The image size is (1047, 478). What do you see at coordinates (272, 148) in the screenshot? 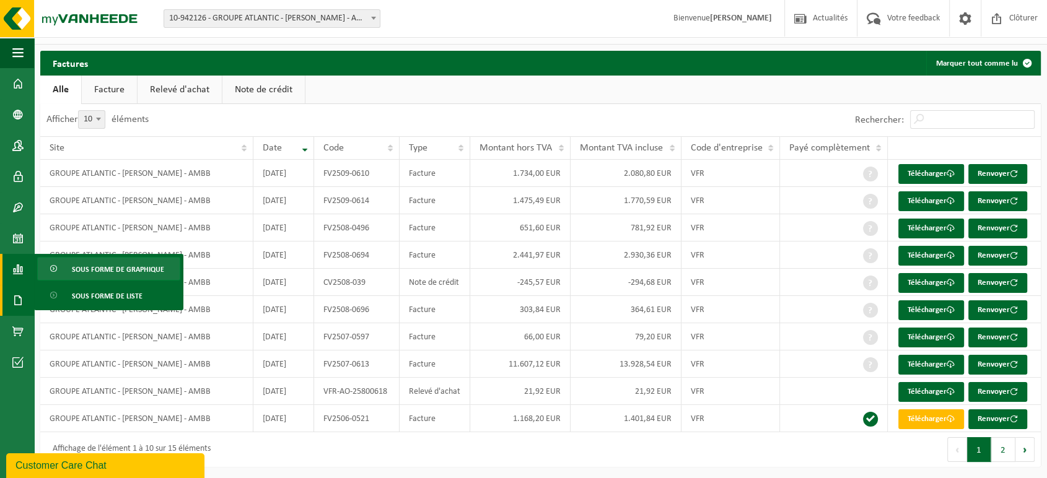
I see `span: Date` at bounding box center [272, 148].